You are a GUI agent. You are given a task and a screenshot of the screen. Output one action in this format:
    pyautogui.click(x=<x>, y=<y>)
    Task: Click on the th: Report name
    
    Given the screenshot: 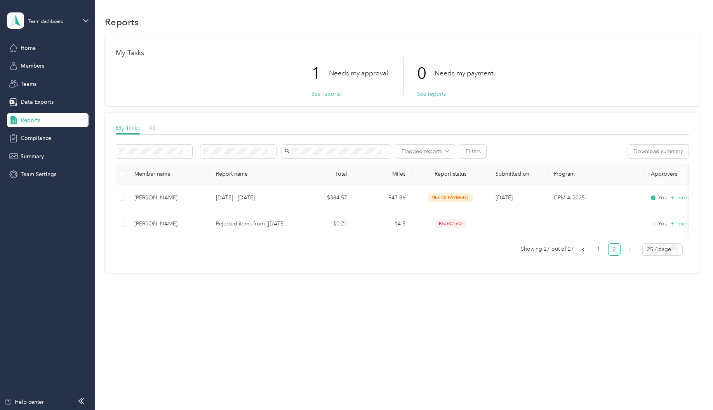 What is the action you would take?
    pyautogui.click(x=252, y=174)
    